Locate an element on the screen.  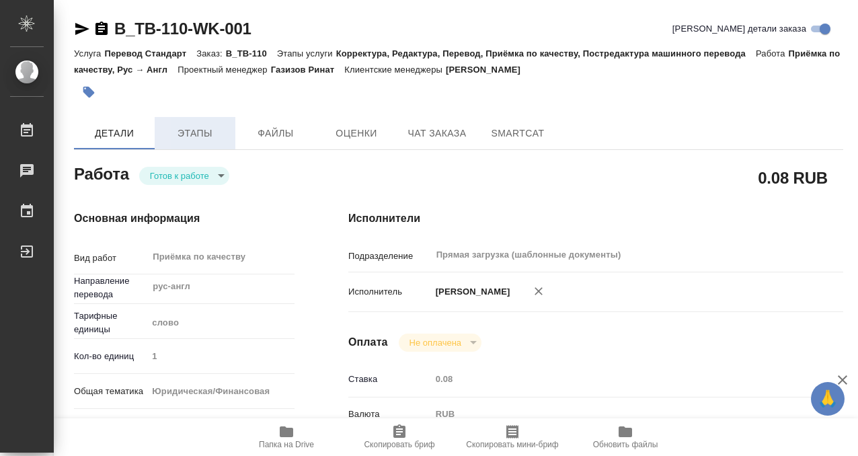
p: Подразделение is located at coordinates (389, 256).